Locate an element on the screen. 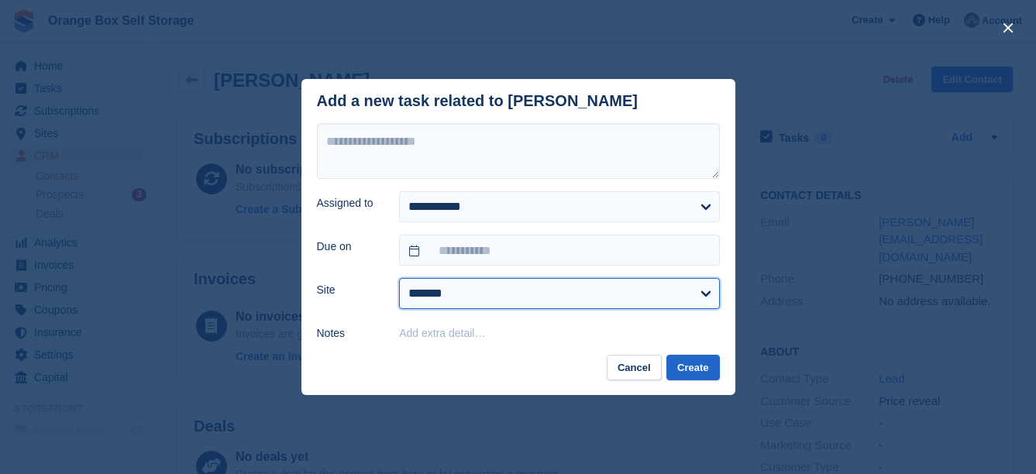 This screenshot has height=474, width=1036. label: Assigned to is located at coordinates (349, 203).